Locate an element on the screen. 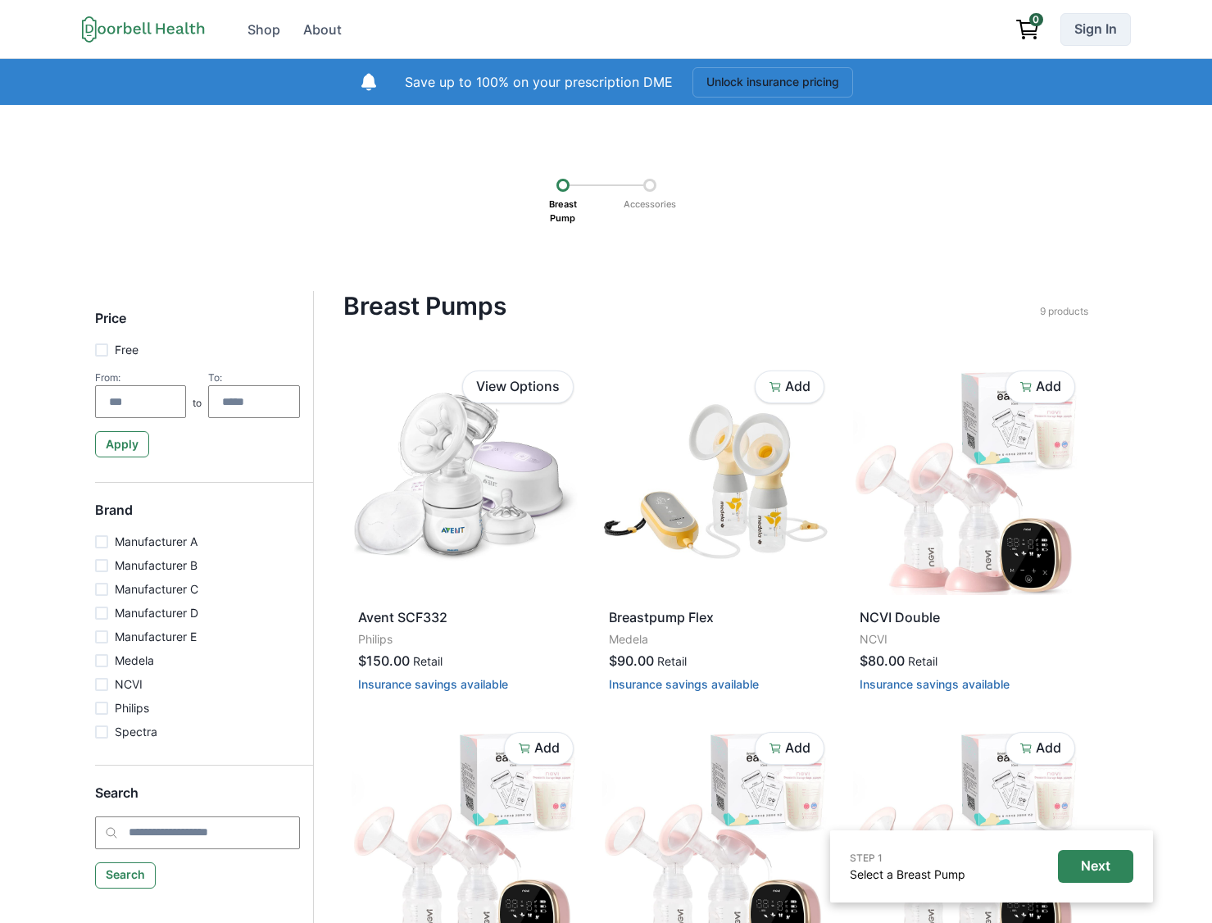 The height and width of the screenshot is (923, 1212). p: 9 products is located at coordinates (1063, 311).